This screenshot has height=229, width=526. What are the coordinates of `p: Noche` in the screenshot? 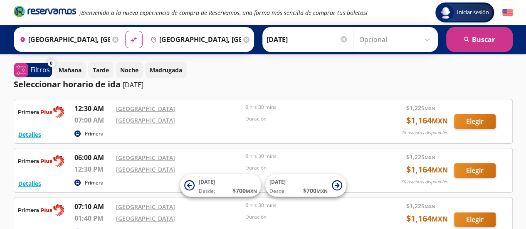 It's located at (129, 70).